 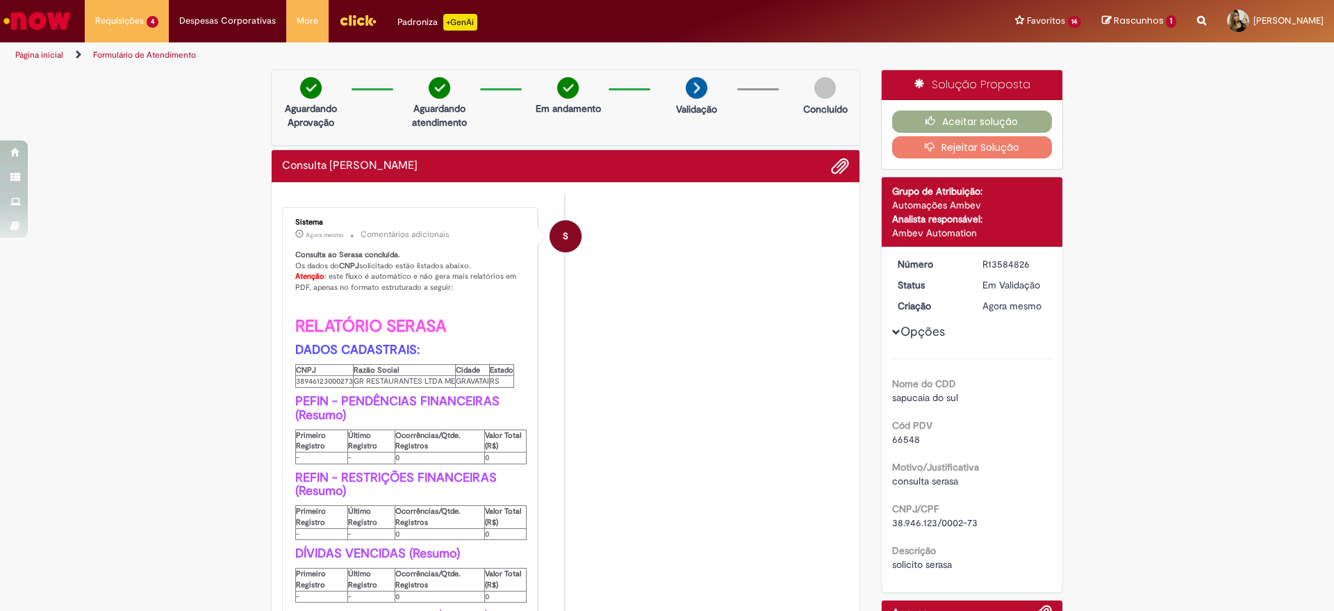 I want to click on td: GRAVATAI, so click(x=473, y=382).